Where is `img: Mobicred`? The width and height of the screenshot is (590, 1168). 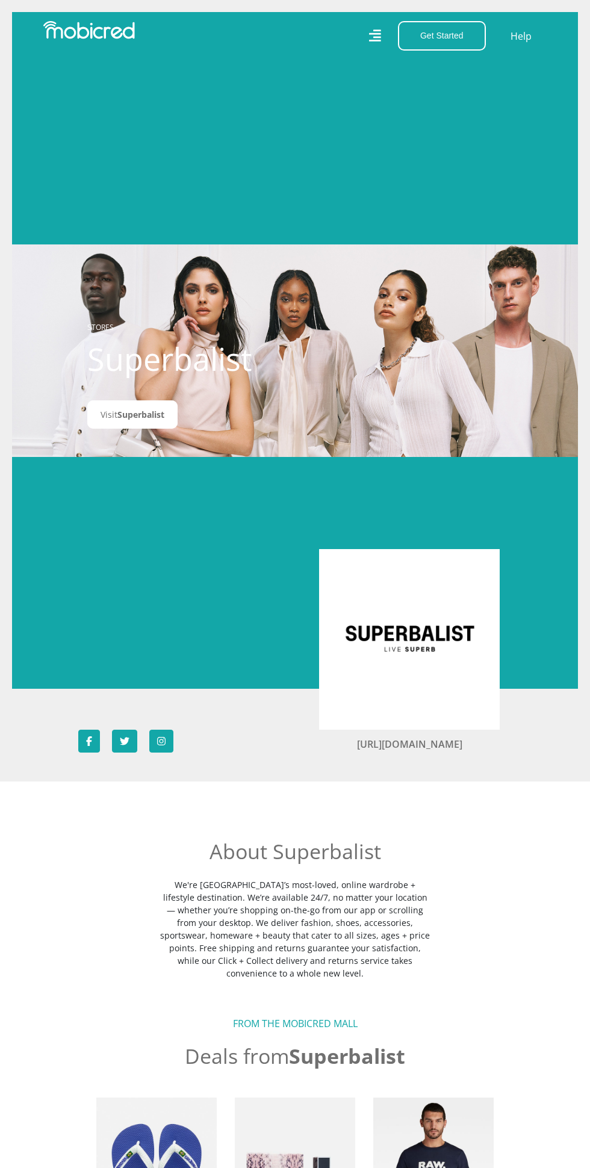 img: Mobicred is located at coordinates (89, 30).